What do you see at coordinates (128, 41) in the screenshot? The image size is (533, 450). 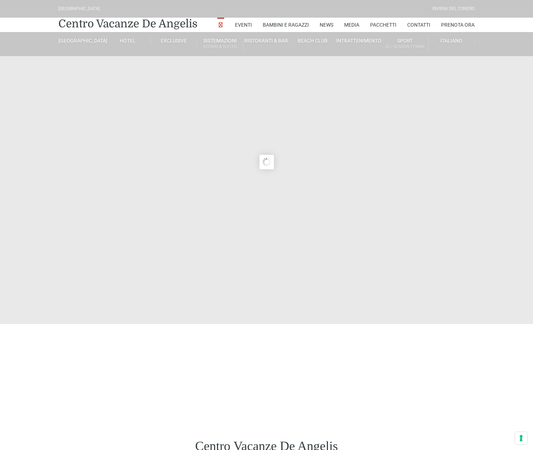 I see `a: Hotel` at bounding box center [128, 41].